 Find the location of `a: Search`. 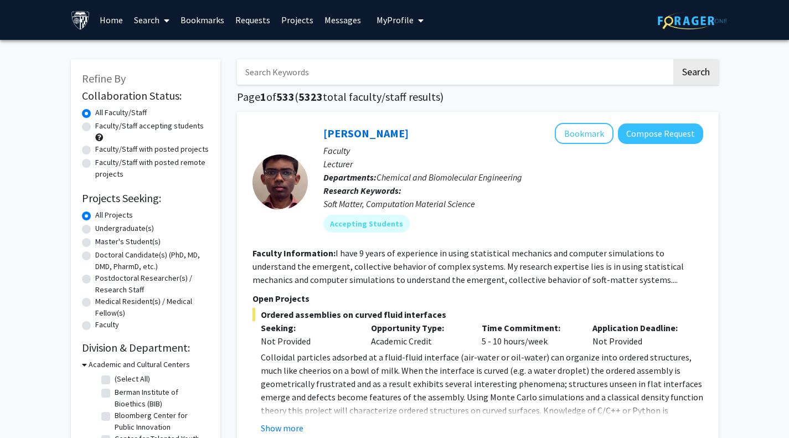

a: Search is located at coordinates (152, 20).